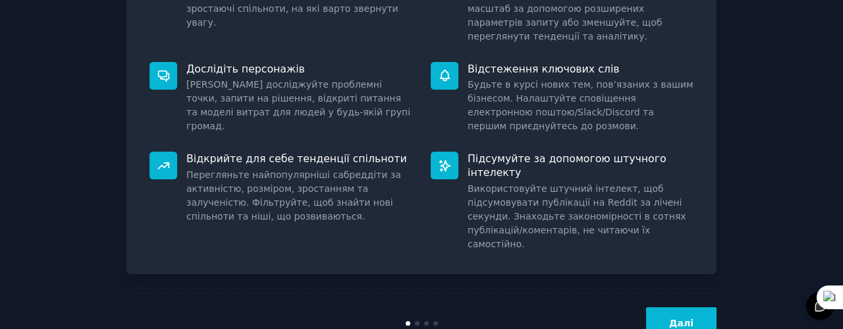 This screenshot has height=329, width=843. What do you see at coordinates (681, 323) in the screenshot?
I see `font: Далі` at bounding box center [681, 323].